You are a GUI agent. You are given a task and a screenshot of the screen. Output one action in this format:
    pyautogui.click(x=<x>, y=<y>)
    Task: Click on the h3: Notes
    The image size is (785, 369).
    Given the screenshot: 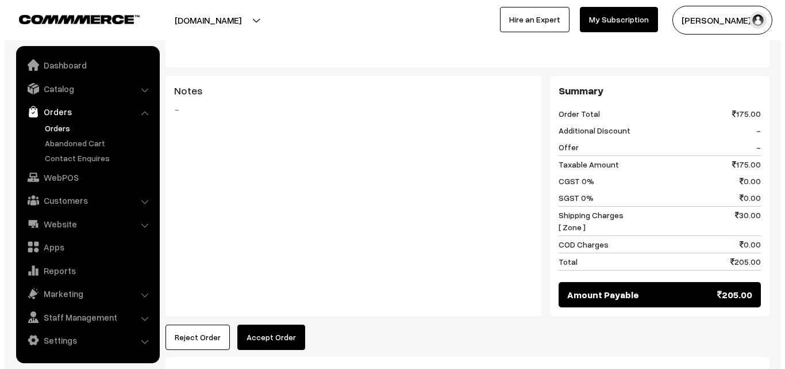 What is the action you would take?
    pyautogui.click(x=349, y=91)
    